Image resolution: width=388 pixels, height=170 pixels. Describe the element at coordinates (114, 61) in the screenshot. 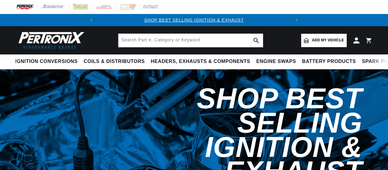

I see `span: Coils & Distributors` at that location.